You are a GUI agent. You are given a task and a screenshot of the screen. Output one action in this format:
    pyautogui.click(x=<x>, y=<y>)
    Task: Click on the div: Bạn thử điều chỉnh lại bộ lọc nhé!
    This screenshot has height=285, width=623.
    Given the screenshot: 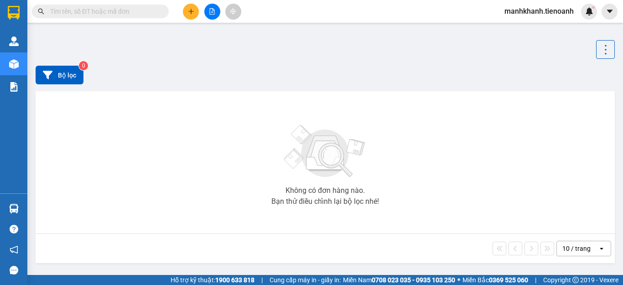 What is the action you would take?
    pyautogui.click(x=325, y=202)
    